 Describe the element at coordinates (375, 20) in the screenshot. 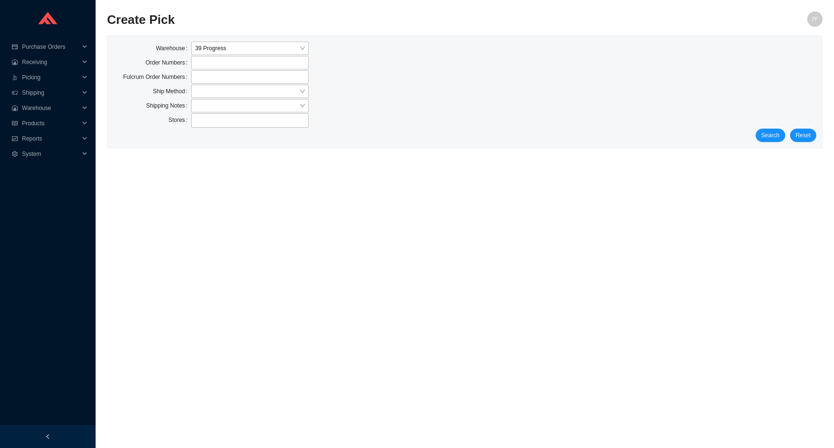

I see `h2: Create Pick` at that location.